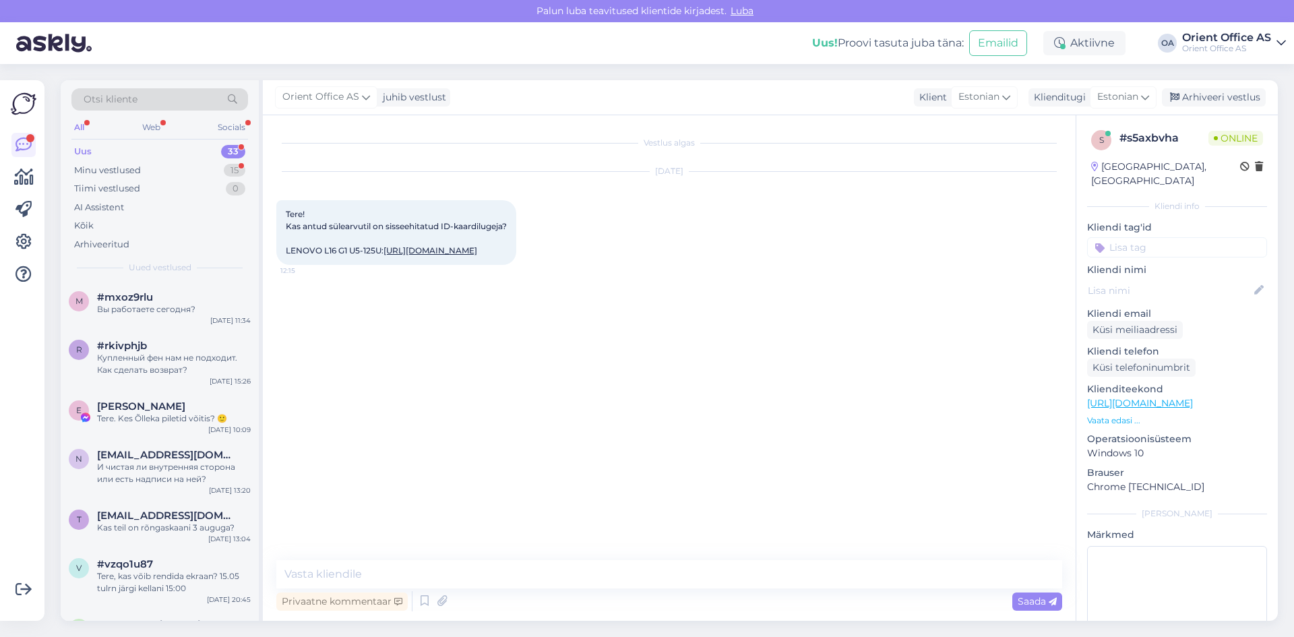 This screenshot has width=1294, height=637. I want to click on p: Windows 10, so click(1177, 453).